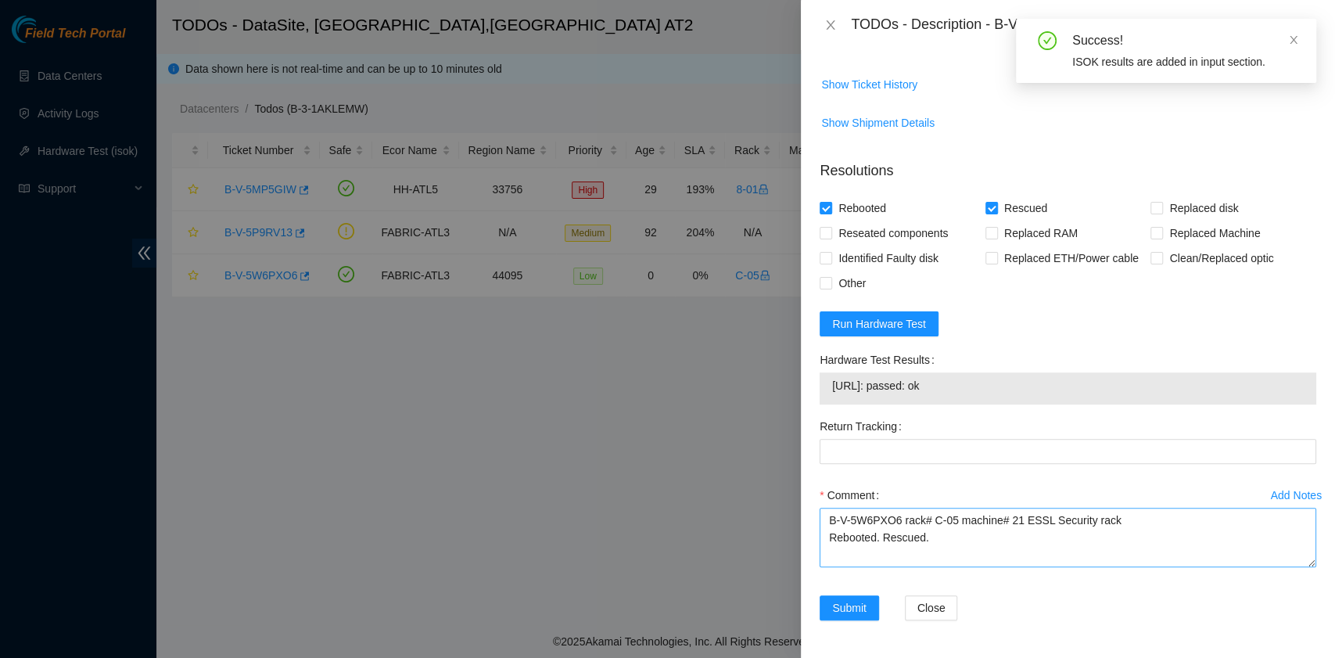 Image resolution: width=1335 pixels, height=658 pixels. Describe the element at coordinates (1221, 258) in the screenshot. I see `span: Clean/Replaced optic` at that location.